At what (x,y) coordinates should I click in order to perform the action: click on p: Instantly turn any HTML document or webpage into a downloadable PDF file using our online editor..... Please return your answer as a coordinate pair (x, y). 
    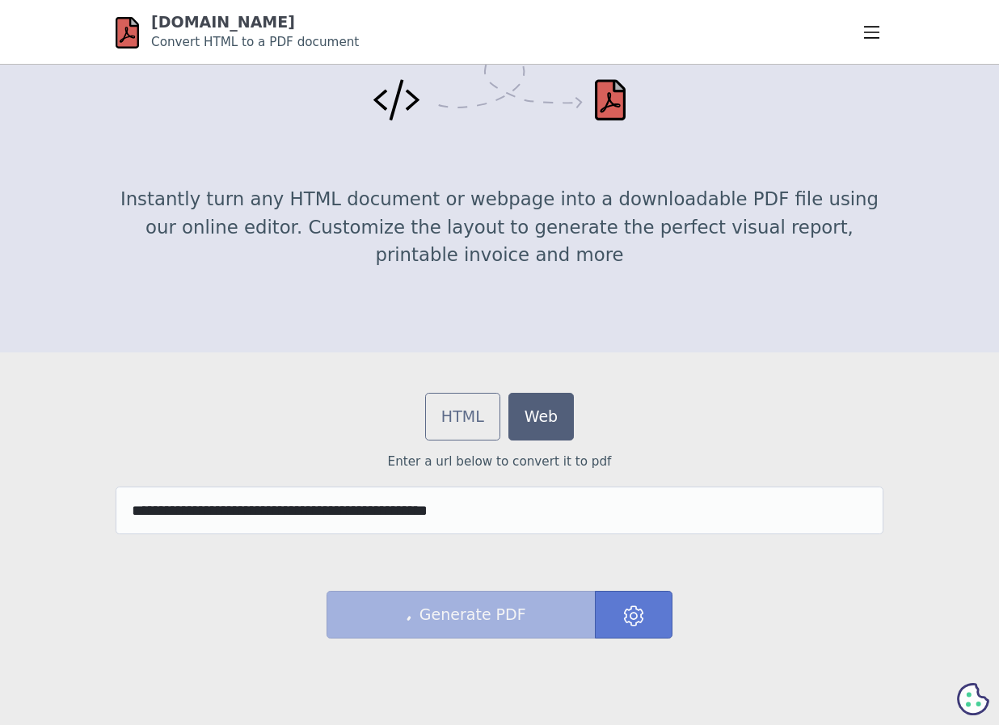
    Looking at the image, I should click on (499, 226).